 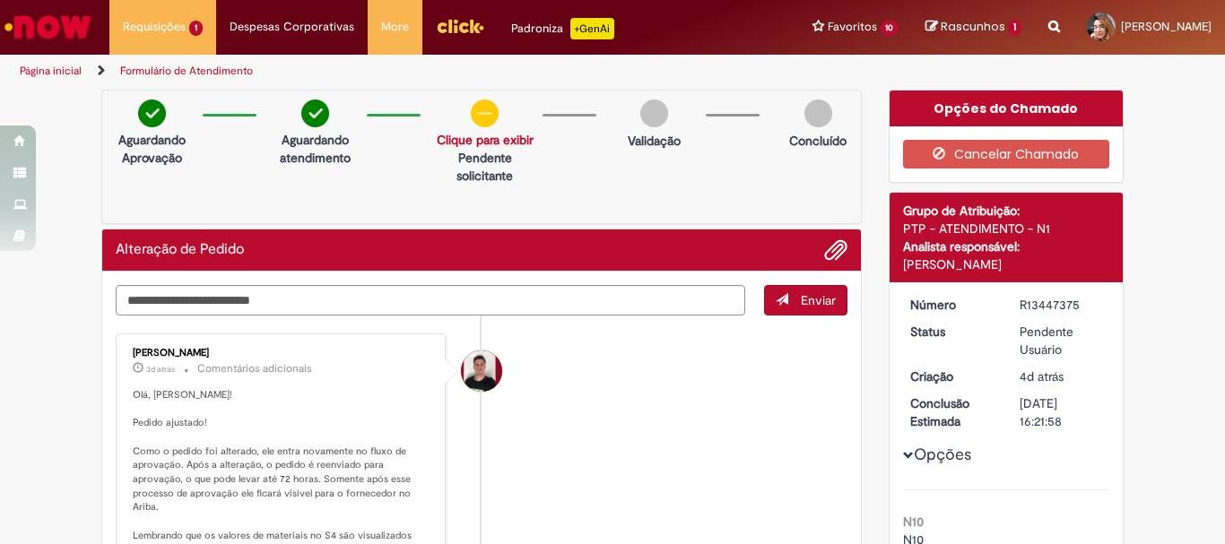 I want to click on p: Concluído, so click(x=818, y=141).